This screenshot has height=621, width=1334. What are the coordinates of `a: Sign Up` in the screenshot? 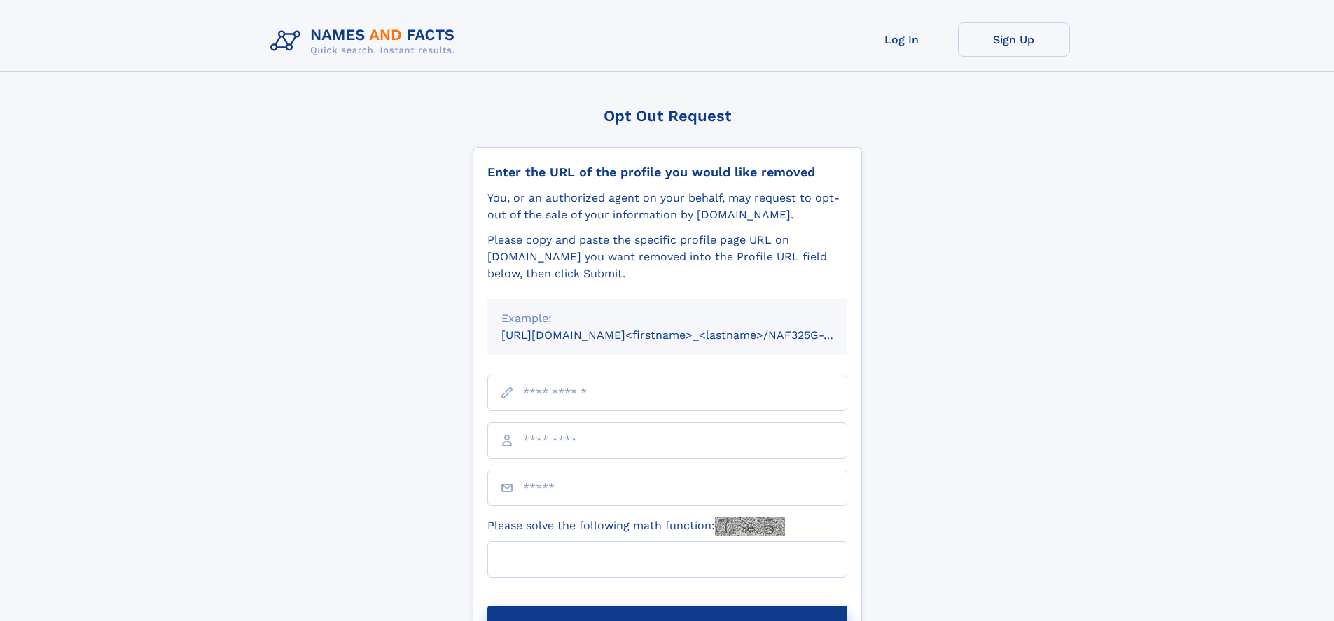 It's located at (1014, 39).